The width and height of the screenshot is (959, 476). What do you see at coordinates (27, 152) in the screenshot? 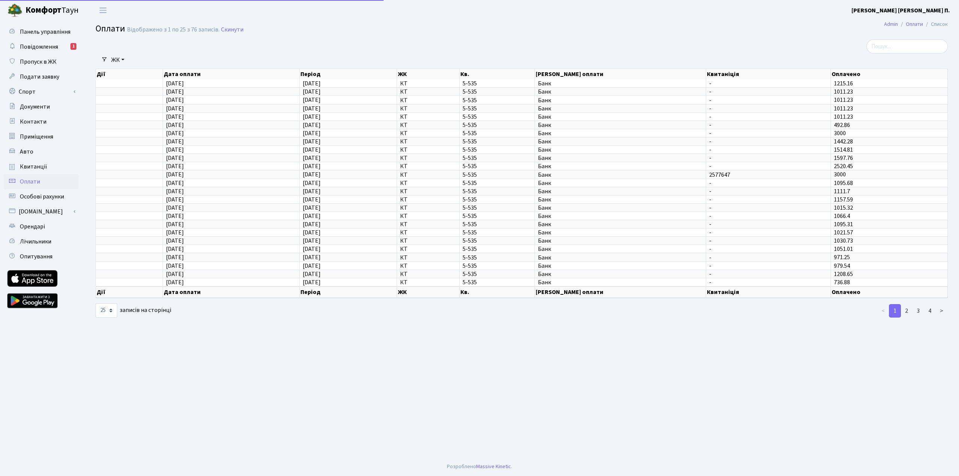
I see `span: Авто` at bounding box center [27, 152].